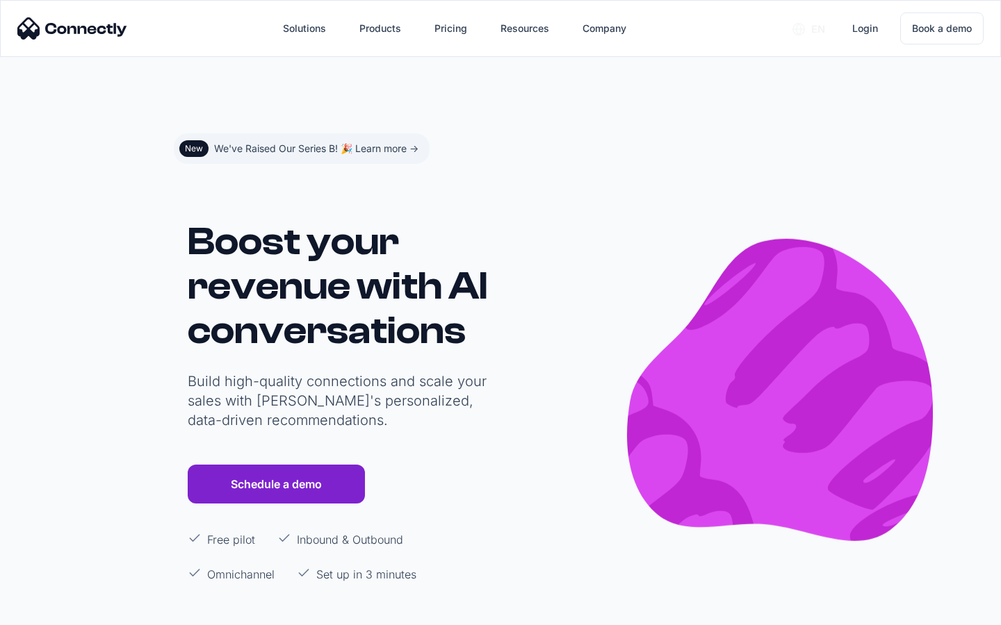 The image size is (1001, 625). What do you see at coordinates (194, 149) in the screenshot?
I see `div: New` at bounding box center [194, 149].